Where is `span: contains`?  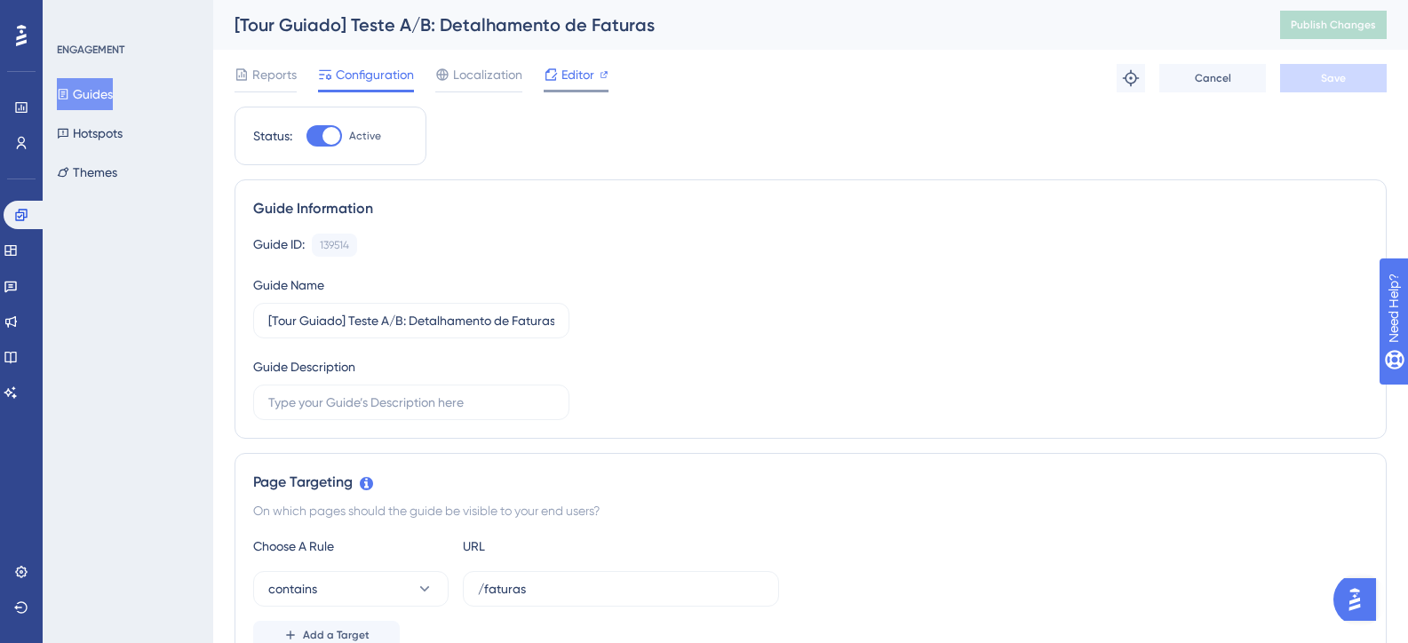
span: contains is located at coordinates (292, 589).